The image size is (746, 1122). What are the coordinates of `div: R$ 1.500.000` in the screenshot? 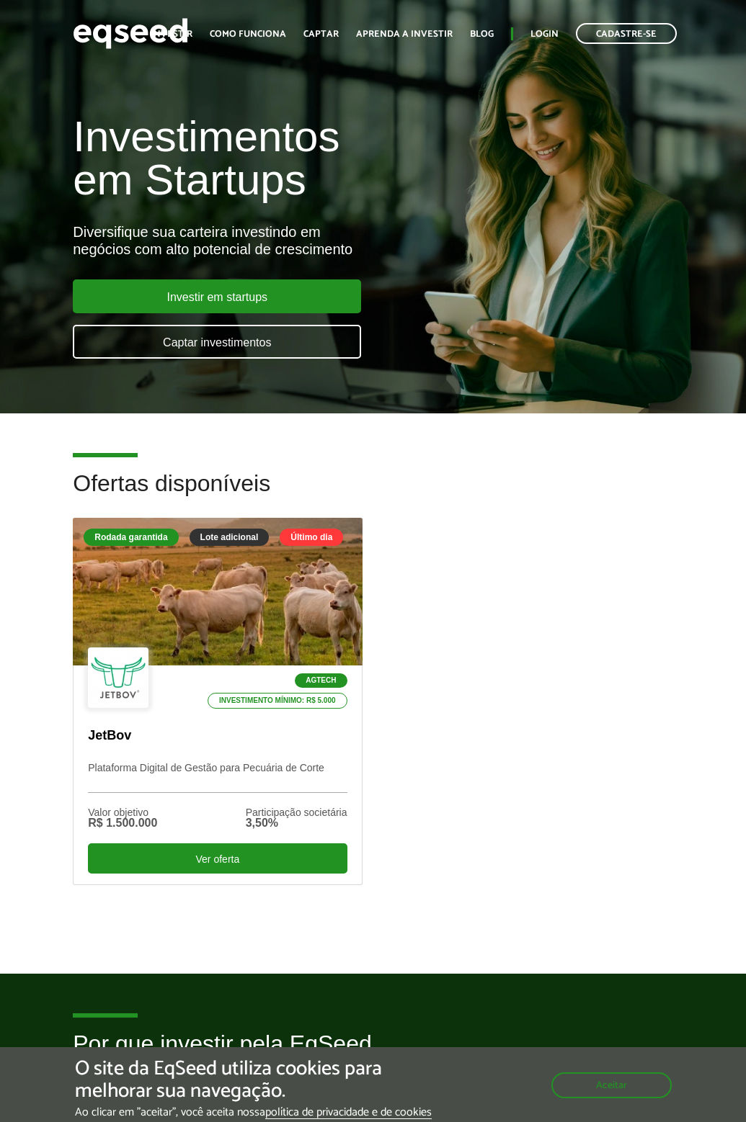 It's located at (122, 823).